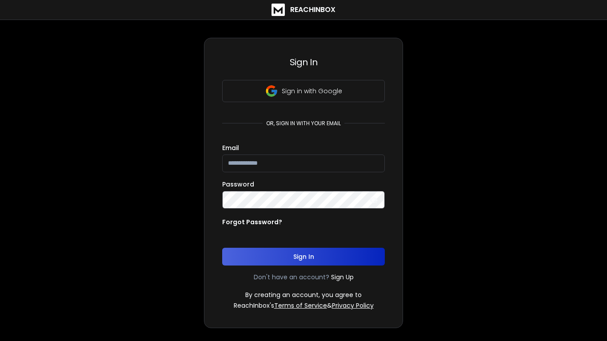 This screenshot has height=341, width=607. What do you see at coordinates (303, 62) in the screenshot?
I see `h3: Sign In` at bounding box center [303, 62].